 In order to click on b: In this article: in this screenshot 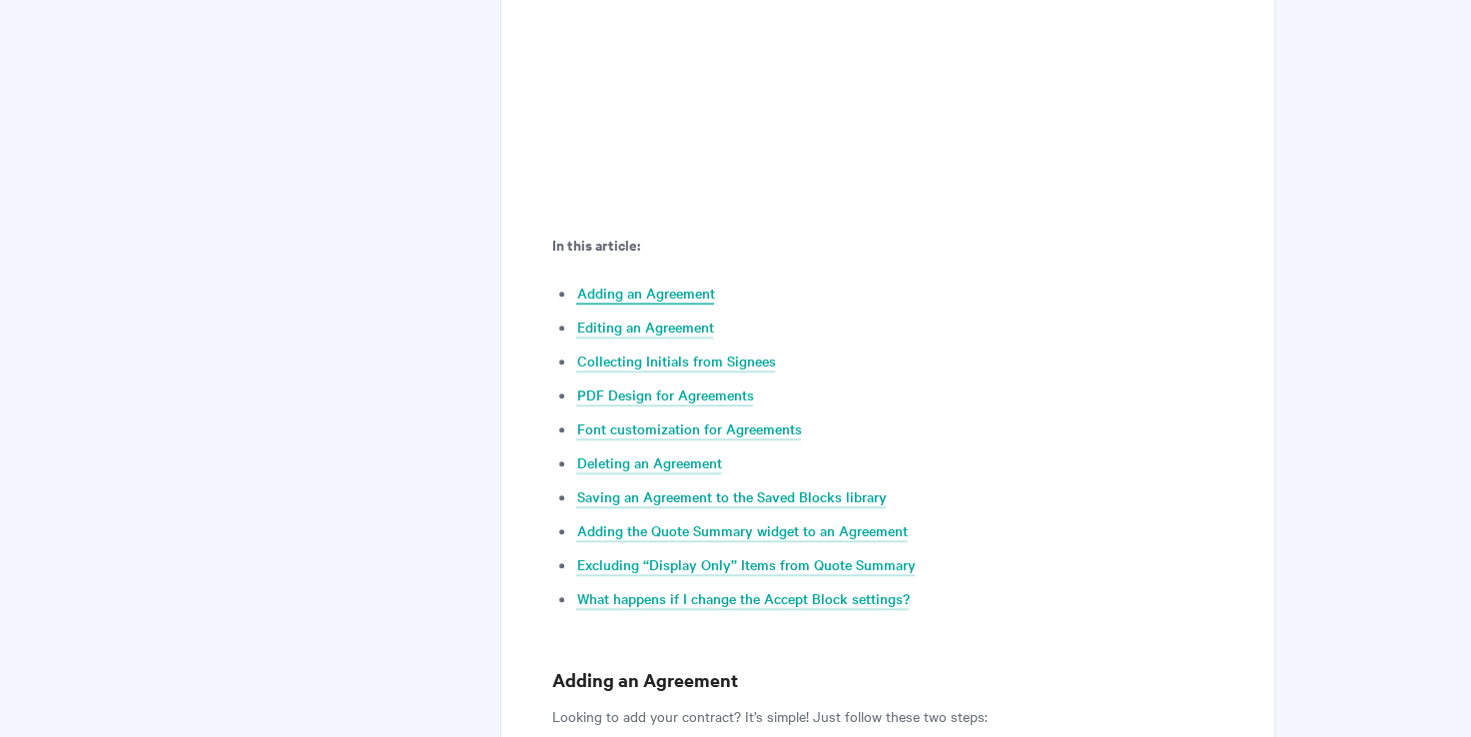, I will do `click(595, 244)`.